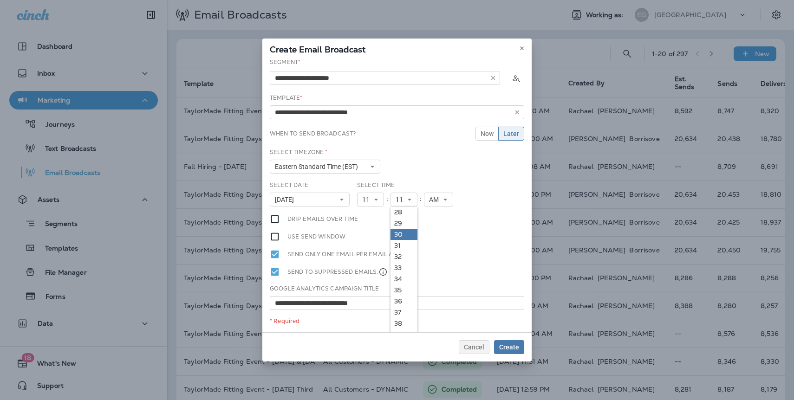 The image size is (794, 400). I want to click on a: 33, so click(404, 268).